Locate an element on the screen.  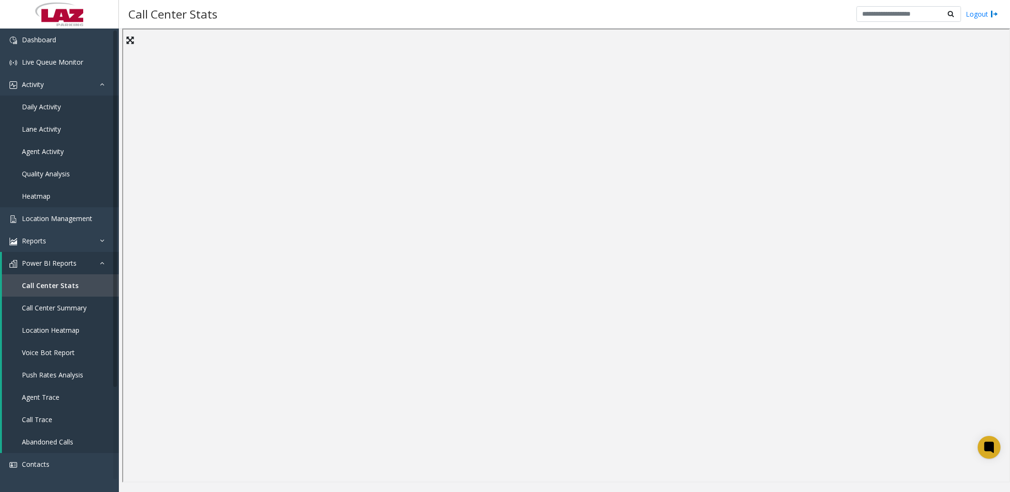
span: Location Heatmap is located at coordinates (50, 330).